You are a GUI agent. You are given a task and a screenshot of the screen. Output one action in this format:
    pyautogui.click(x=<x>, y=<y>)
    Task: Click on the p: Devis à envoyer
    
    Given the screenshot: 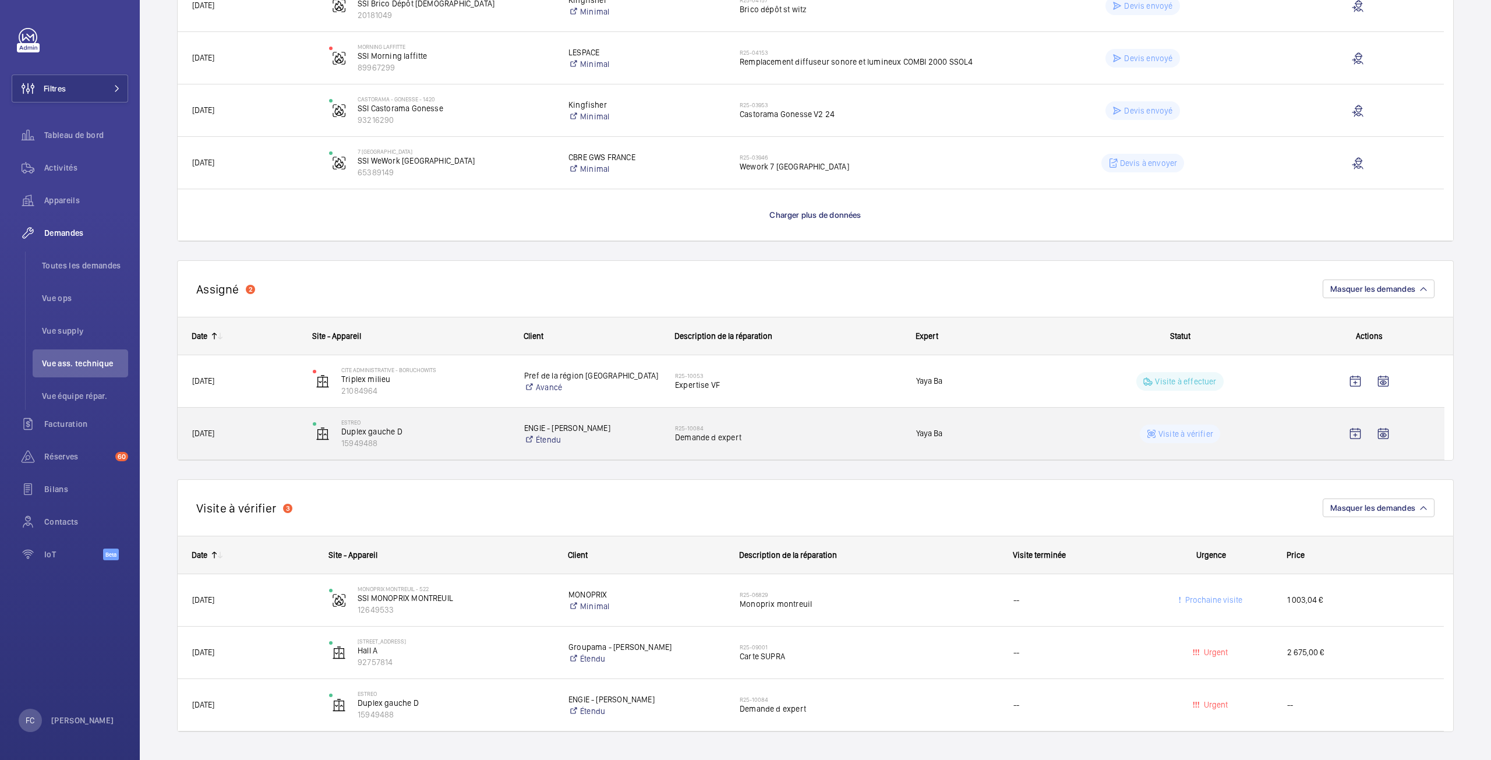 What is the action you would take?
    pyautogui.click(x=1148, y=163)
    